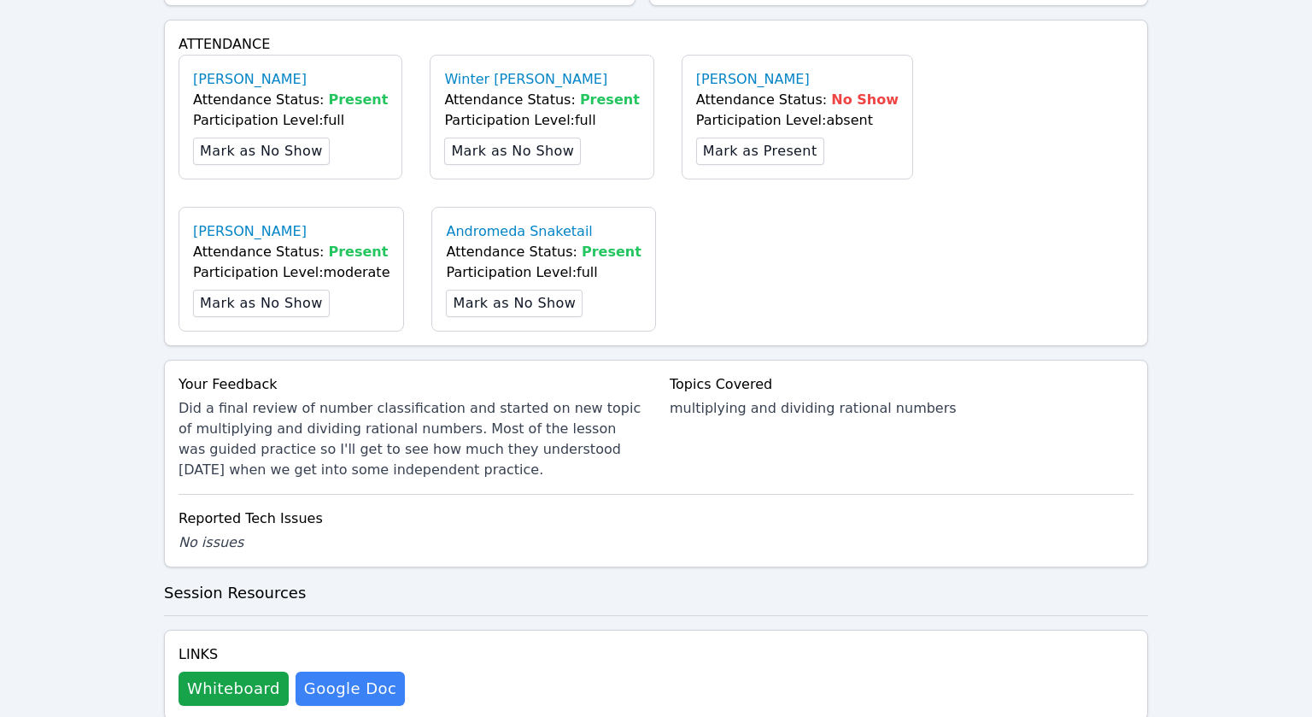 This screenshot has height=717, width=1312. What do you see at coordinates (656, 44) in the screenshot?
I see `h4: Attendance` at bounding box center [656, 44].